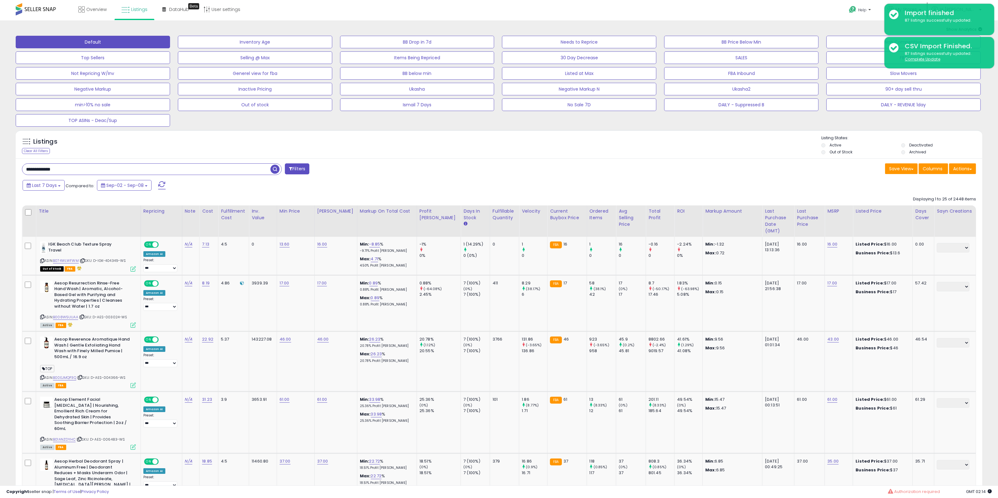 The width and height of the screenshot is (998, 498). Describe the element at coordinates (601, 345) in the screenshot. I see `small: (-3.65%)` at that location.